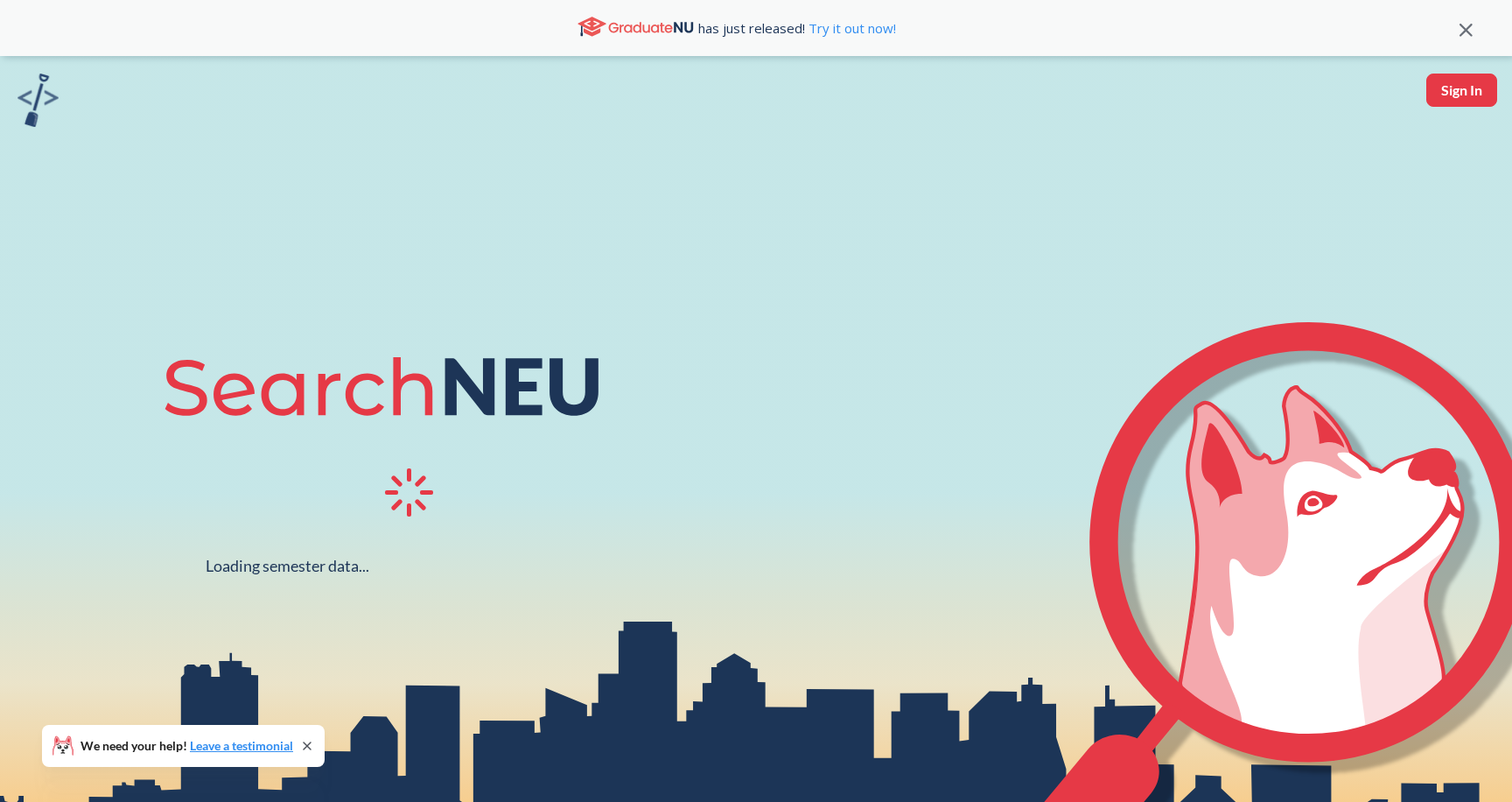  Describe the element at coordinates (1462, 90) in the screenshot. I see `button: Sign In` at that location.